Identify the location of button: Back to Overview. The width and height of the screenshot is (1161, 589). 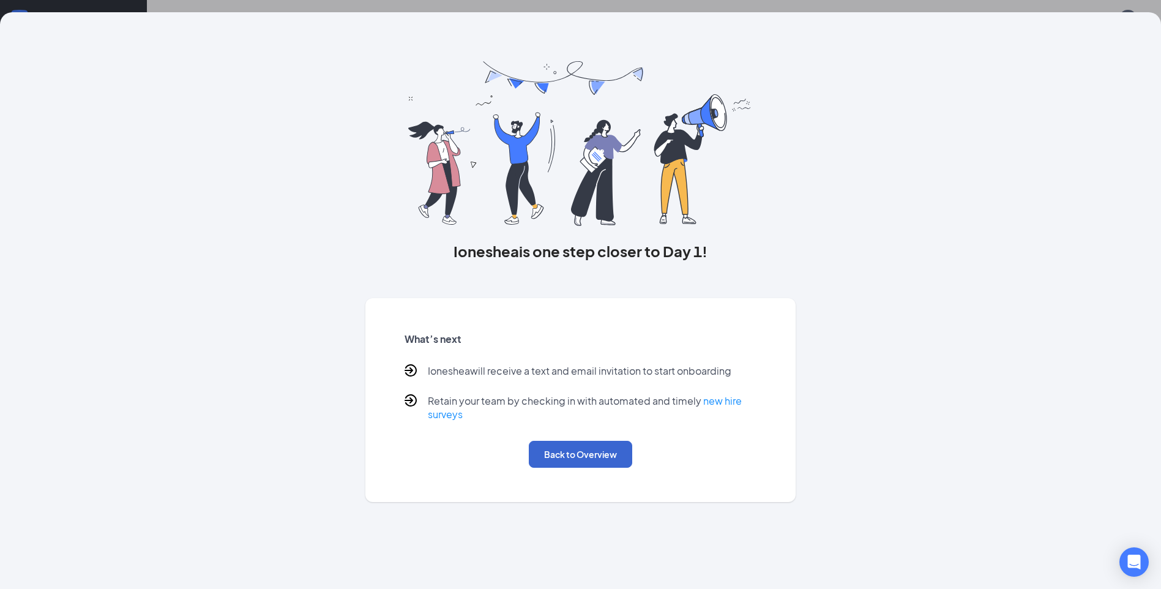
(580, 454).